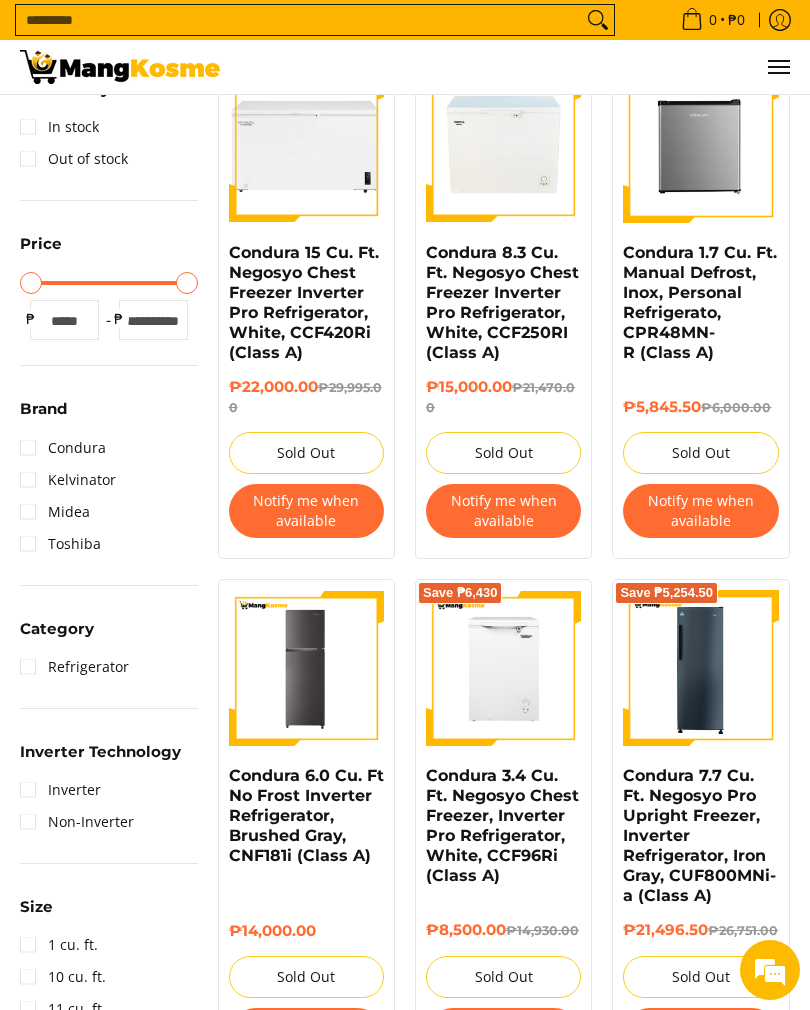 This screenshot has height=1010, width=810. I want to click on img: Bodega Sale Refrigerator l Mang Kosme: Home Appliances Warehouse Sale | Page 3, so click(120, 67).